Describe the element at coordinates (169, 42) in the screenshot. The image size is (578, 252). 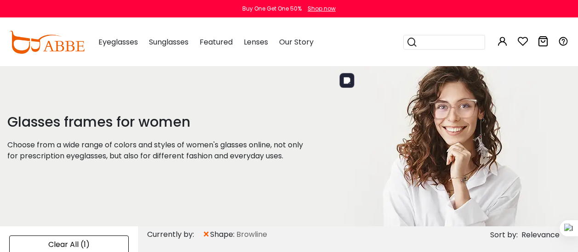
I see `span: Sunglasses` at that location.